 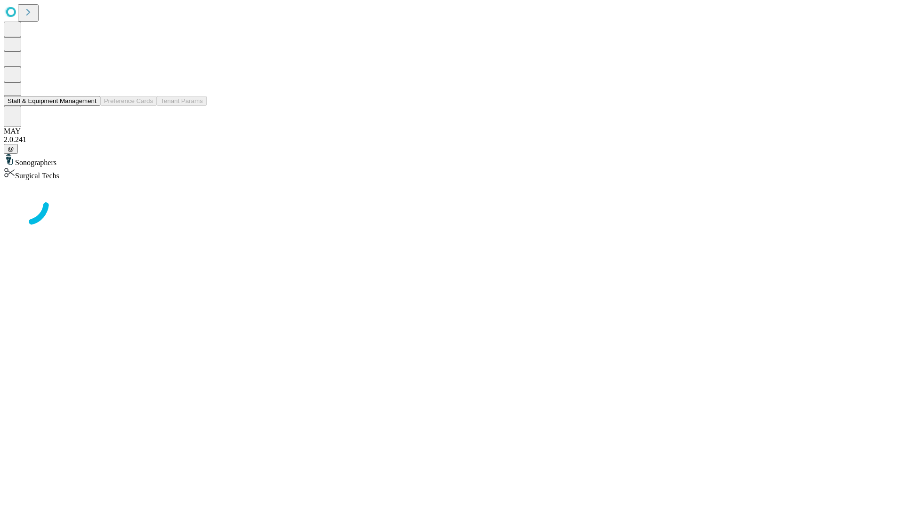 What do you see at coordinates (52, 101) in the screenshot?
I see `button: Staff & Equipment Management` at bounding box center [52, 101].